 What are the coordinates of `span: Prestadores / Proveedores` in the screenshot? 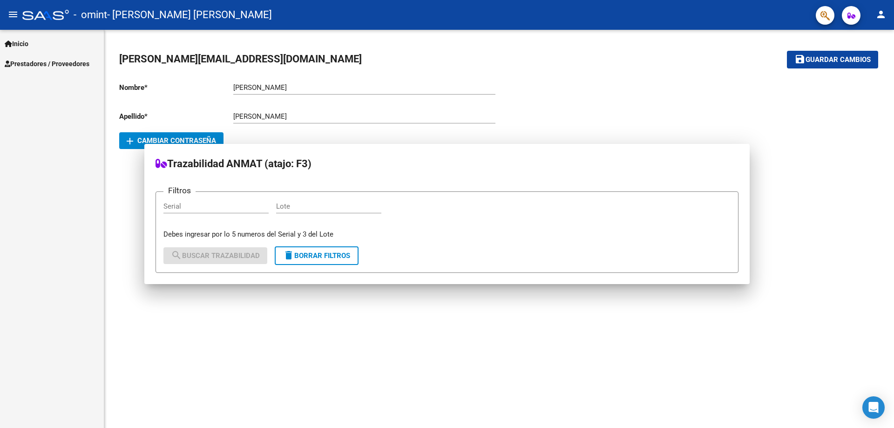 It's located at (47, 64).